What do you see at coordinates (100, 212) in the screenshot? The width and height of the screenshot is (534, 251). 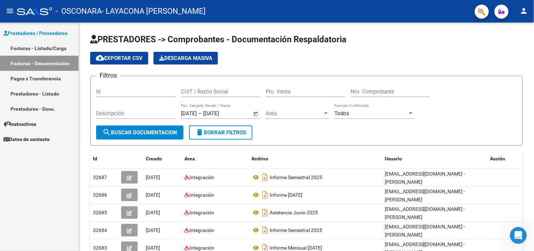 I see `span: 32685` at bounding box center [100, 212].